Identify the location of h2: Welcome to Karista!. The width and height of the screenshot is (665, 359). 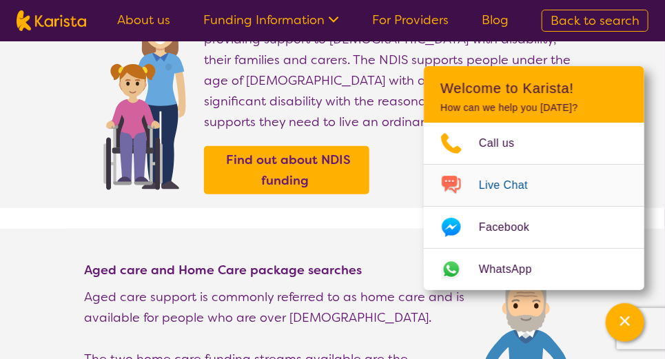
(534, 88).